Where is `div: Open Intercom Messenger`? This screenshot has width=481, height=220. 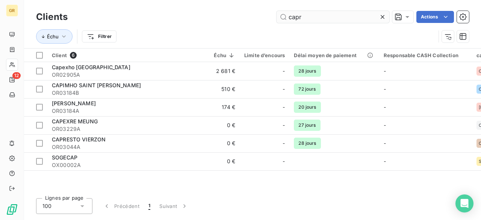 div: Open Intercom Messenger is located at coordinates (465, 203).